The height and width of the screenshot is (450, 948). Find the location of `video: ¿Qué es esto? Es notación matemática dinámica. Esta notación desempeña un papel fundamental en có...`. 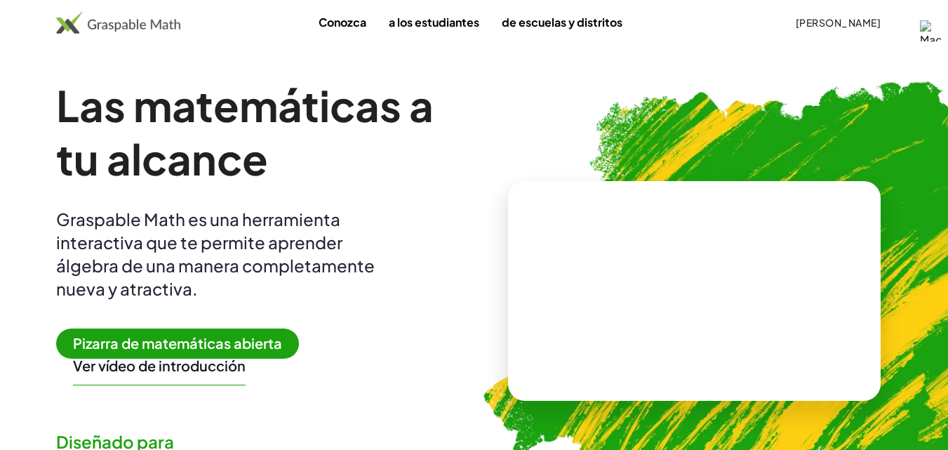

video: ¿Qué es esto? Es notación matemática dinámica. Esta notación desempeña un papel fundamental en có... is located at coordinates (694, 291).